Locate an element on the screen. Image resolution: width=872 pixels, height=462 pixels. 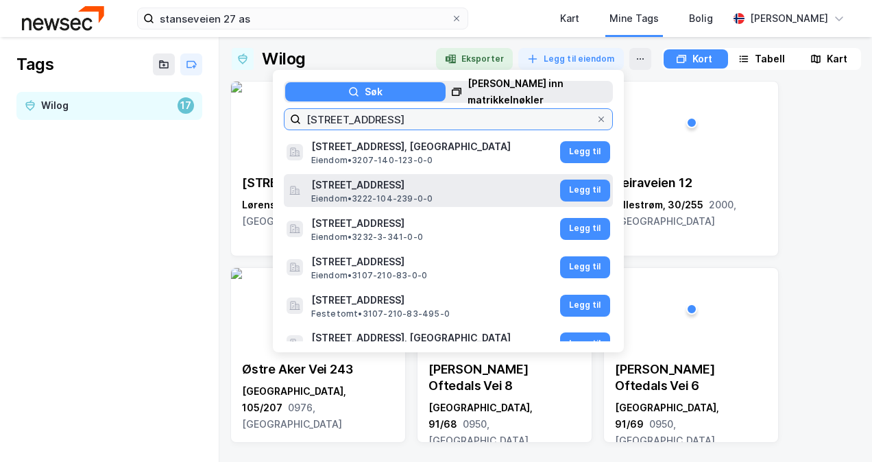
img: newsec-logo.f6e21ccffca1b3a03d2d.png is located at coordinates (63, 18).